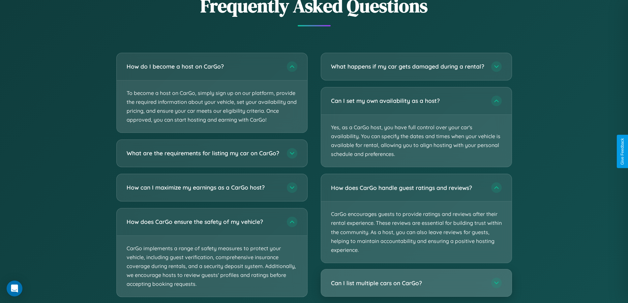  What do you see at coordinates (417, 232) in the screenshot?
I see `p: CarGo encourages guests to provide ratings and reviews after their rental experience. These revie...` at bounding box center [417, 232].